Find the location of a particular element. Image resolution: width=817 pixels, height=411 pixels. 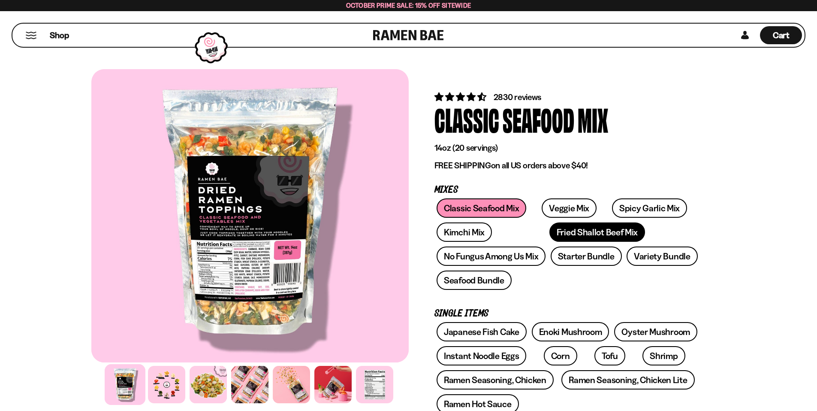

p: Mixes is located at coordinates (568, 190).